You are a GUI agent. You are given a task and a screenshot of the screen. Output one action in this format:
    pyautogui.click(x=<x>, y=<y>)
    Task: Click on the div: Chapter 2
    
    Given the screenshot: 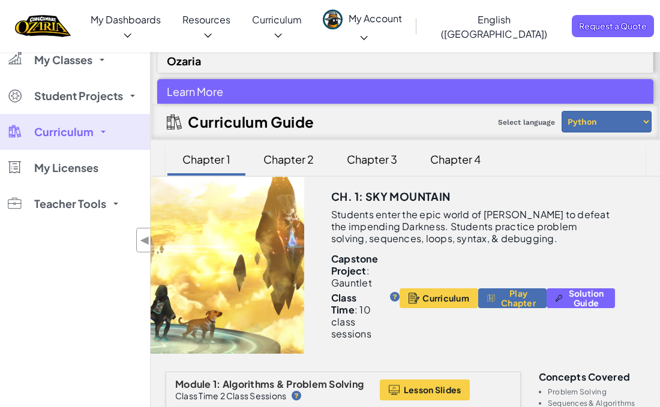 What is the action you would take?
    pyautogui.click(x=288, y=159)
    